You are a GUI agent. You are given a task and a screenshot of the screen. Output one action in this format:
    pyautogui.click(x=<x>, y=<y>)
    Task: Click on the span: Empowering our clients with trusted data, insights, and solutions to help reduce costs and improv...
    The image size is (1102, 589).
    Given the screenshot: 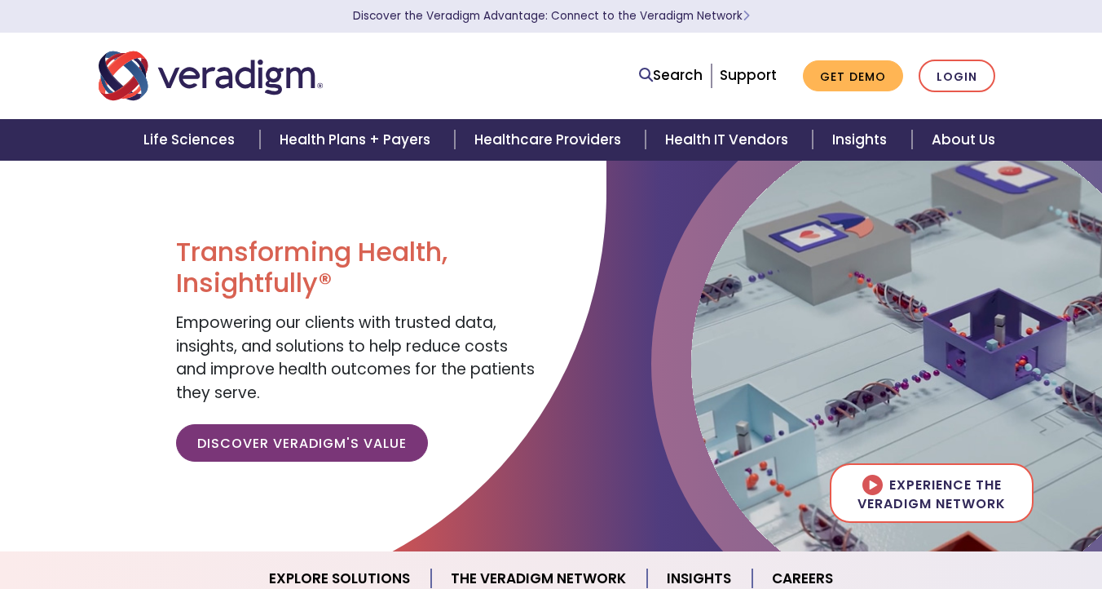 What is the action you would take?
    pyautogui.click(x=355, y=357)
    